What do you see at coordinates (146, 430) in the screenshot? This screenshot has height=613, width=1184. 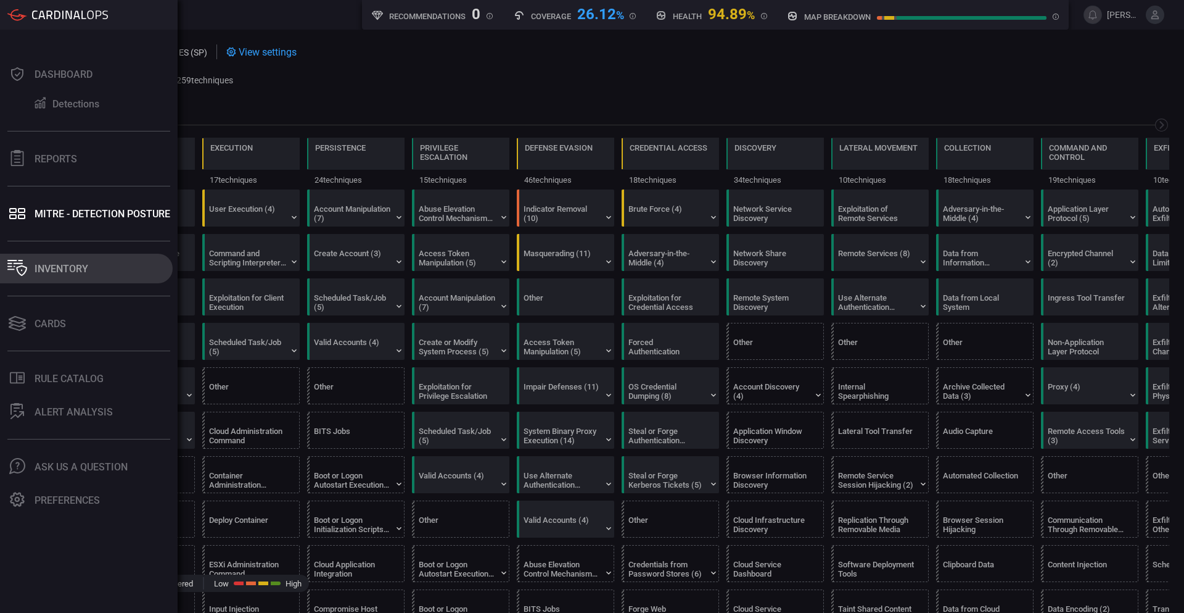 I see `div: T1078: Valid Accounts` at bounding box center [146, 430].